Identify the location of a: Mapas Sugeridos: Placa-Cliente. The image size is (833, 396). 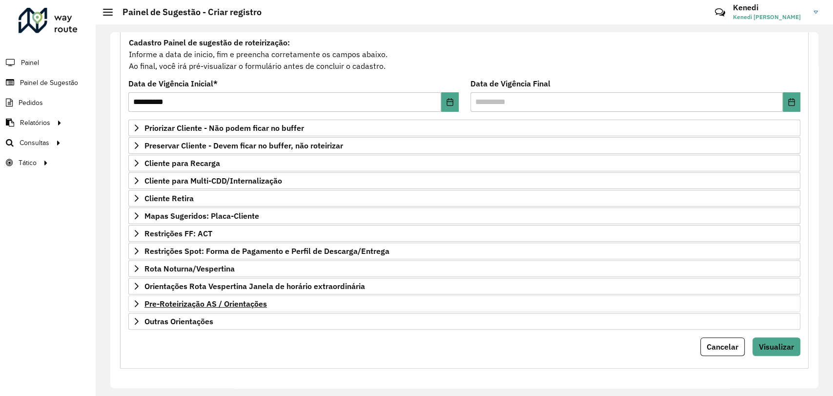
(464, 216).